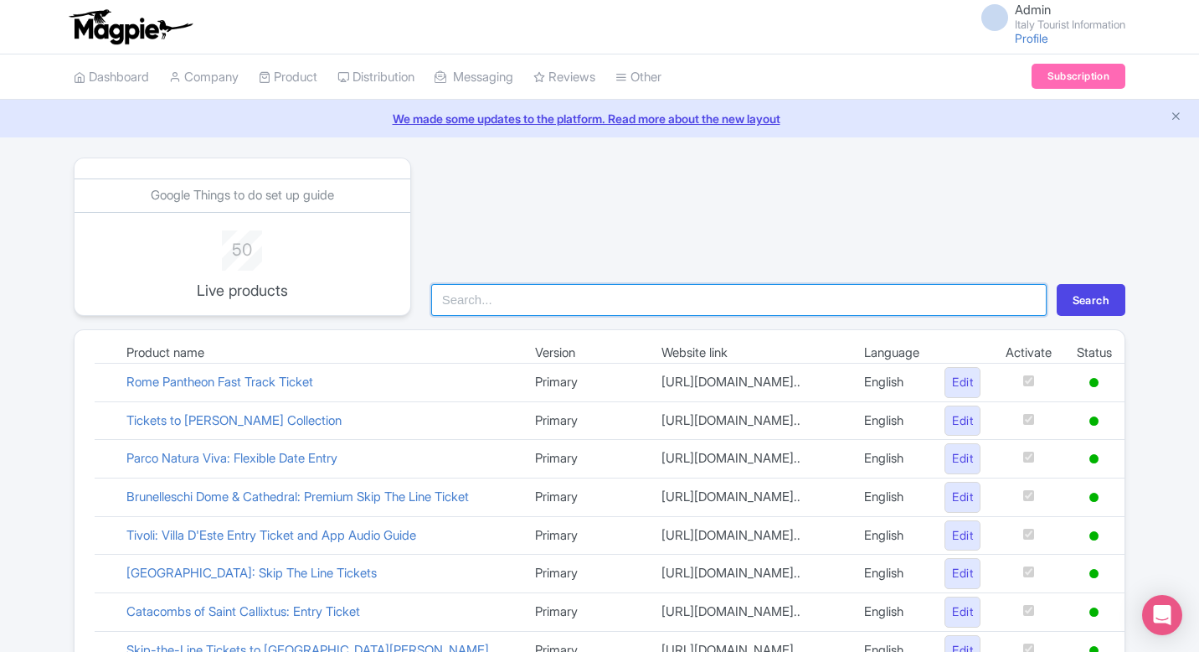 This screenshot has height=652, width=1199. I want to click on img: logo-ab69f6fb50320c5b225c76a69d11143b.png, so click(130, 27).